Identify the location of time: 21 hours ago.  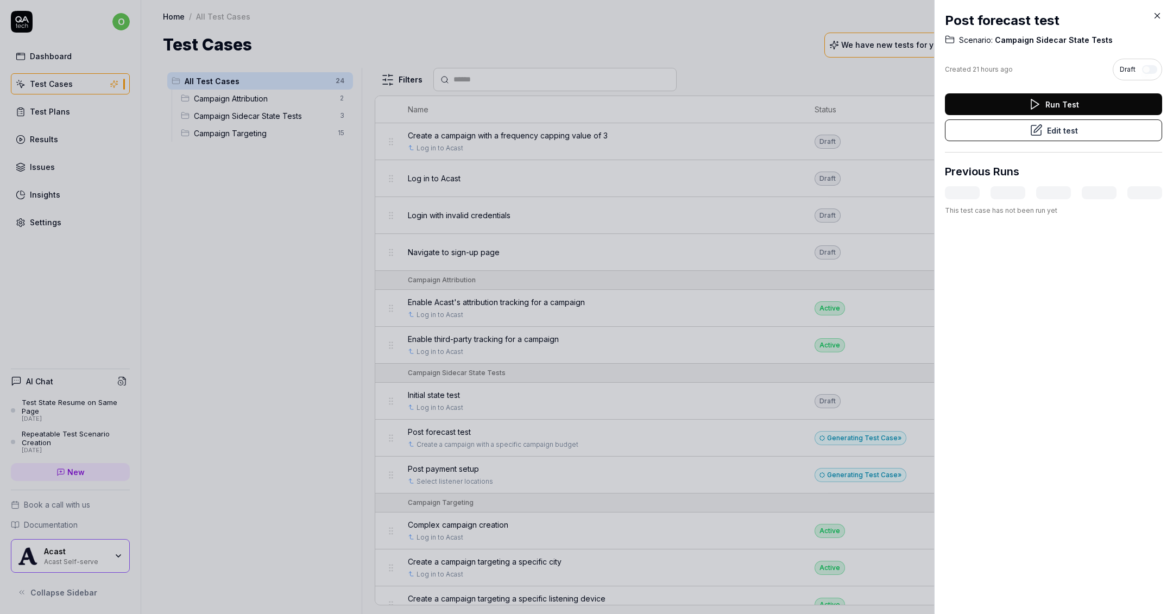
(992, 69).